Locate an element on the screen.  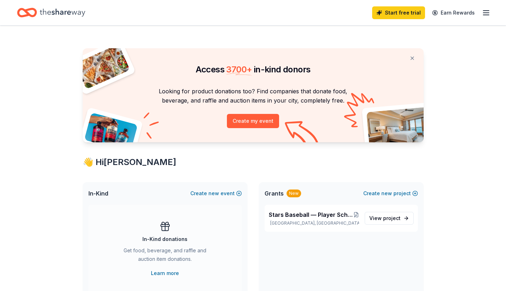
a: Learn more is located at coordinates (165, 273).